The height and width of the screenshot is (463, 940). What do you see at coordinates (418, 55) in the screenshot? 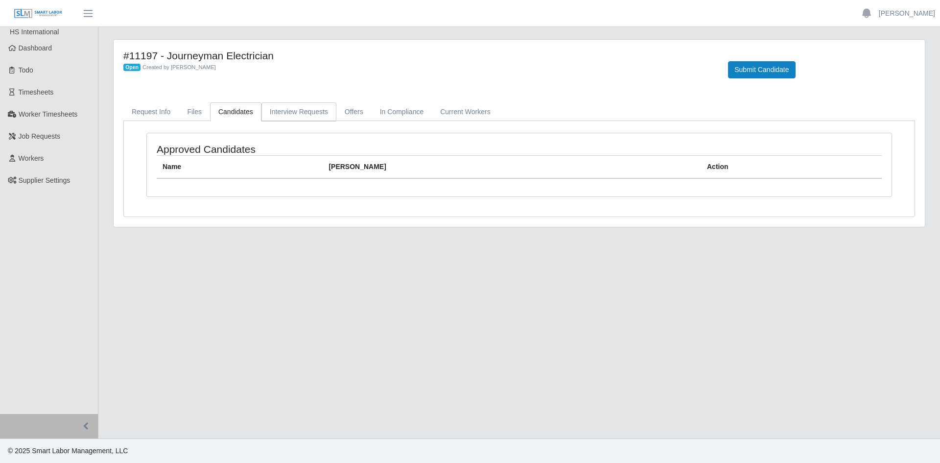
I see `h4: #11197 - Journeyman Electrician` at bounding box center [418, 55].